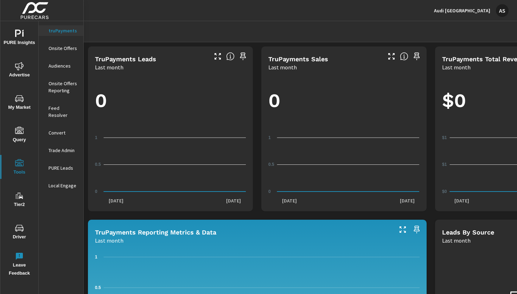  What do you see at coordinates (19, 70) in the screenshot?
I see `span: Advertise` at bounding box center [19, 70].